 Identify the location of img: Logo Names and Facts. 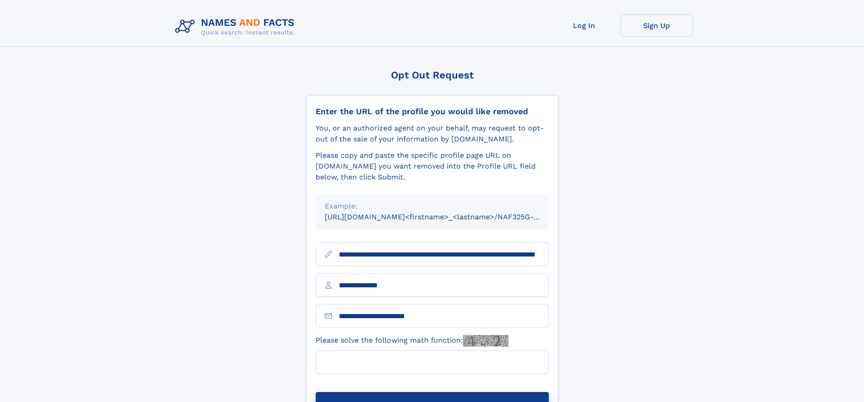
(237, 27).